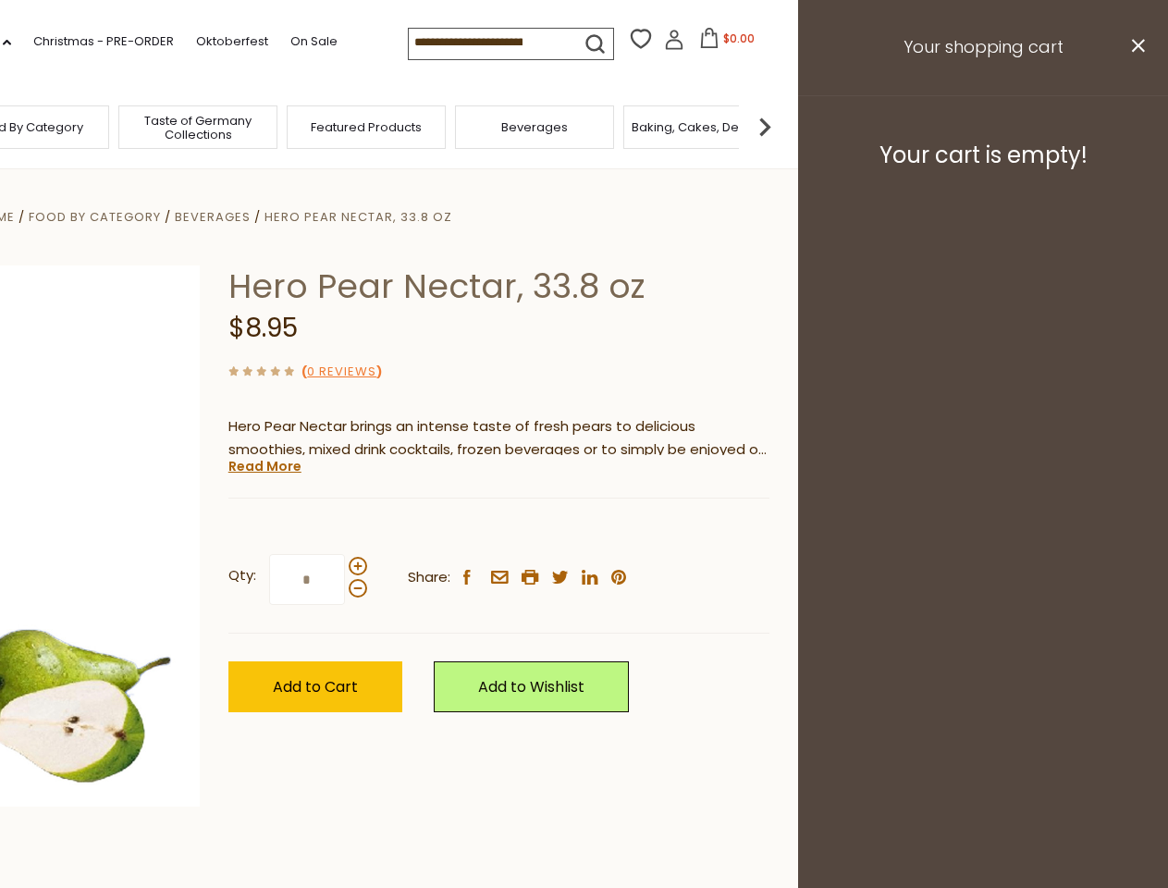 The image size is (1168, 888). I want to click on p: Hero Pear Nectar brings an intense taste of fresh pears to delicious smoothies, mixed drink cockt..., so click(498, 438).